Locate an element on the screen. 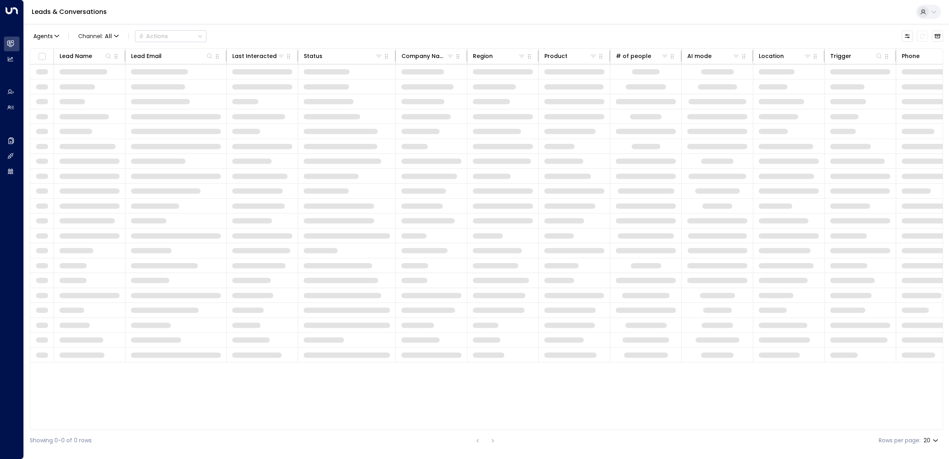 The image size is (949, 459). button: Archived Leads is located at coordinates (937, 36).